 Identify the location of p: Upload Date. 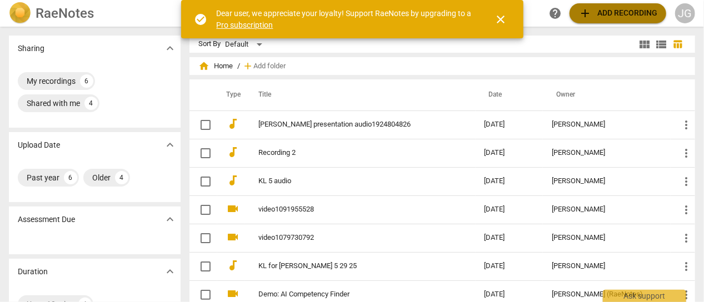
(39, 145).